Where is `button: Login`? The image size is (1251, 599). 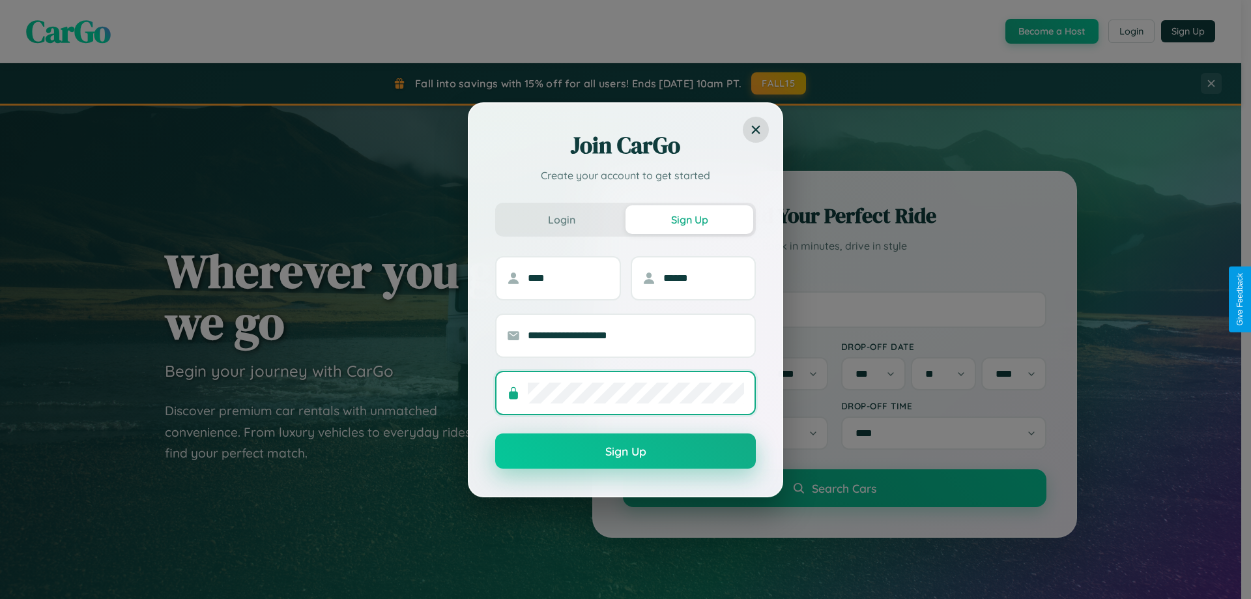 button: Login is located at coordinates (562, 220).